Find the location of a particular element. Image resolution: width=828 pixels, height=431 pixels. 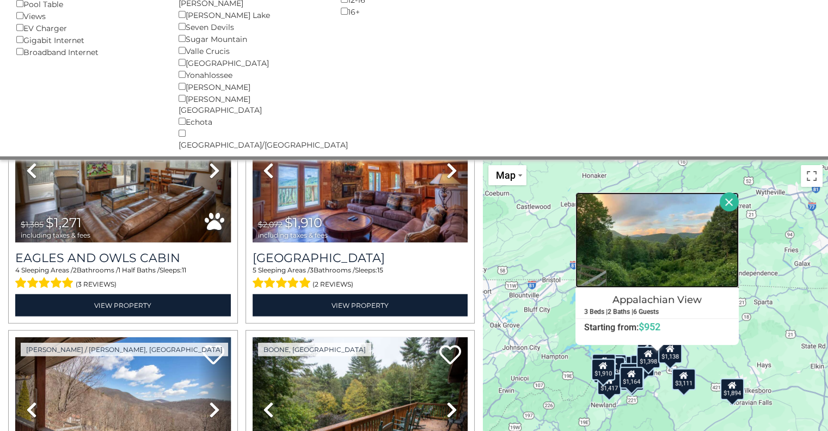

div: Views is located at coordinates (89, 16).